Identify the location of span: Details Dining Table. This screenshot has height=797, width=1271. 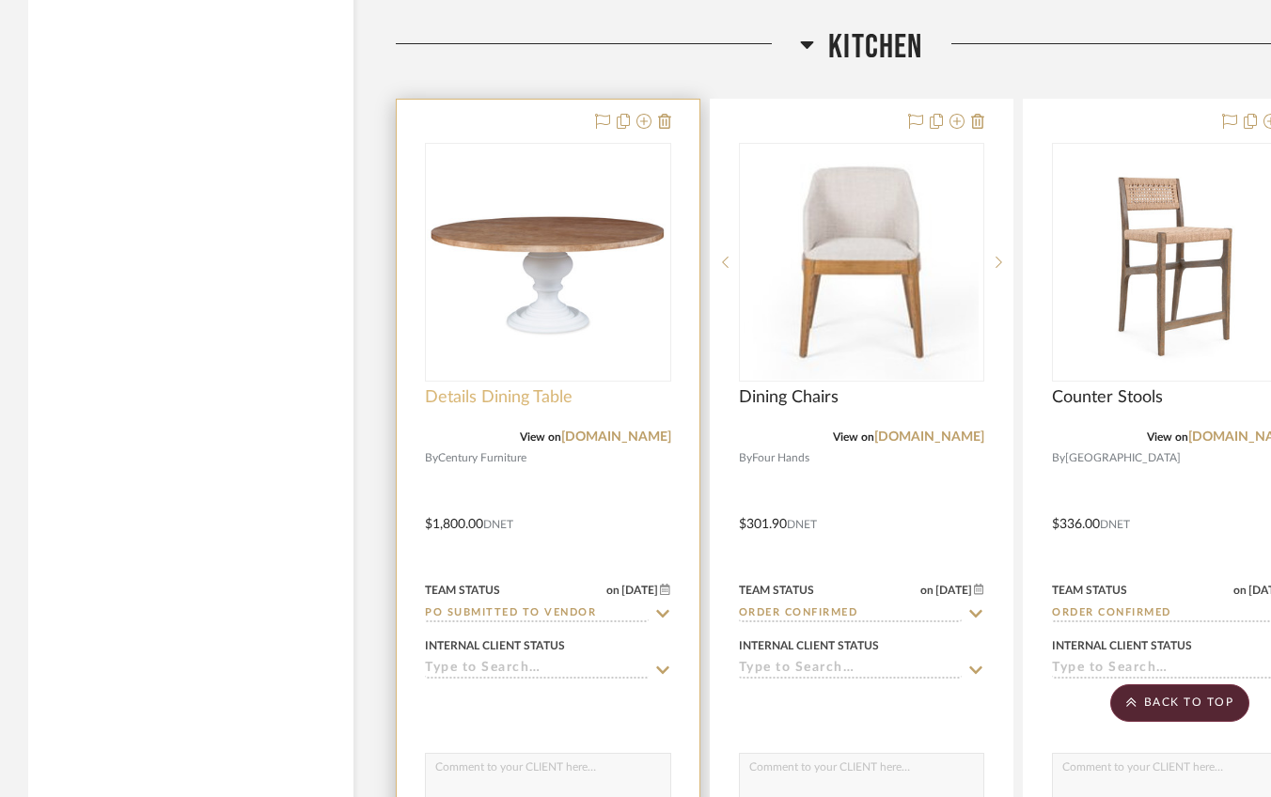
(498, 398).